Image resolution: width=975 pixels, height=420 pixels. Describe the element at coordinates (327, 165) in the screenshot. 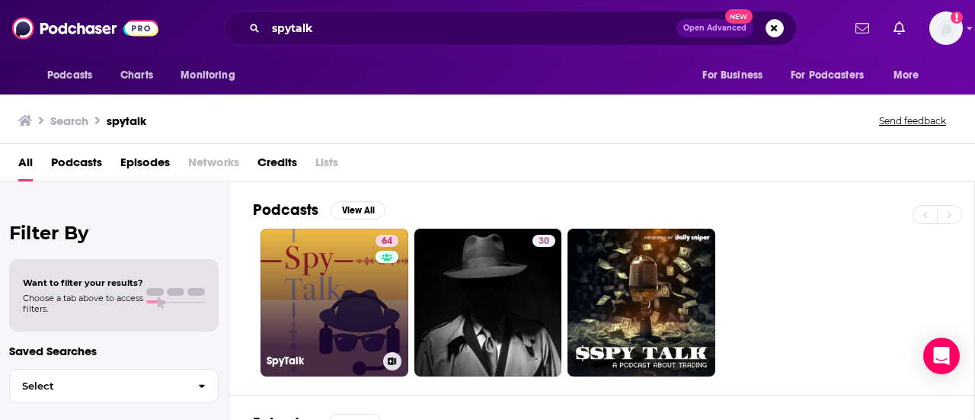

I see `span: Lists` at that location.